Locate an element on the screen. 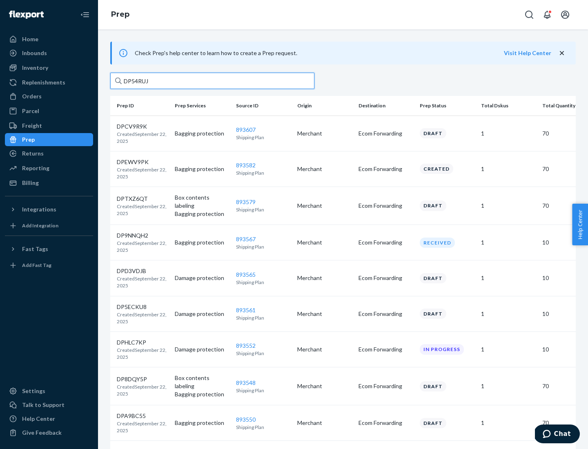 The image size is (588, 449). div: Freight is located at coordinates (32, 126).